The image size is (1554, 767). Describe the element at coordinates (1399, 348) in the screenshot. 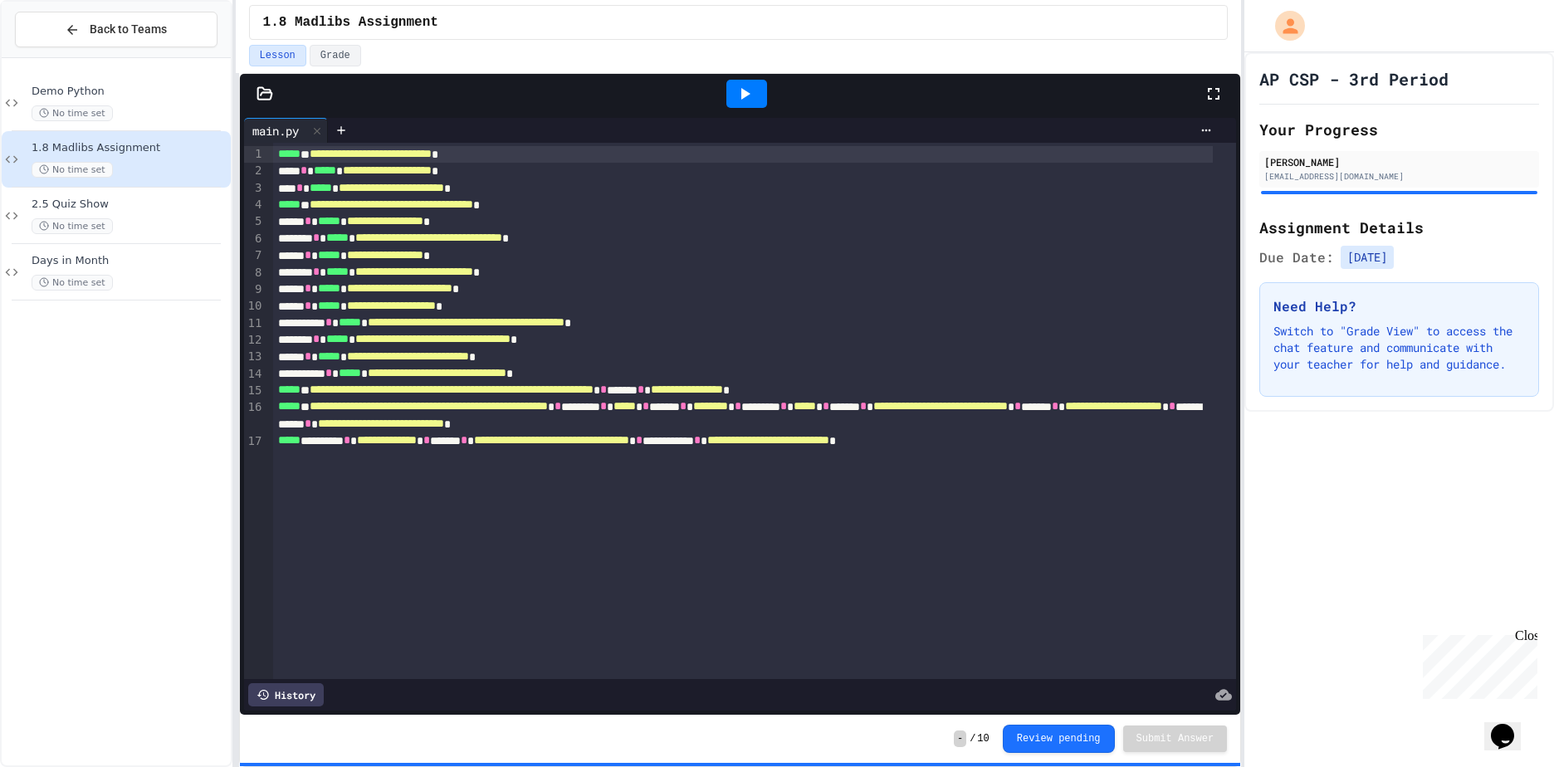

I see `p: Switch to "Grade View" to access the chat feature and communicate with your teacher for help and ...` at that location.